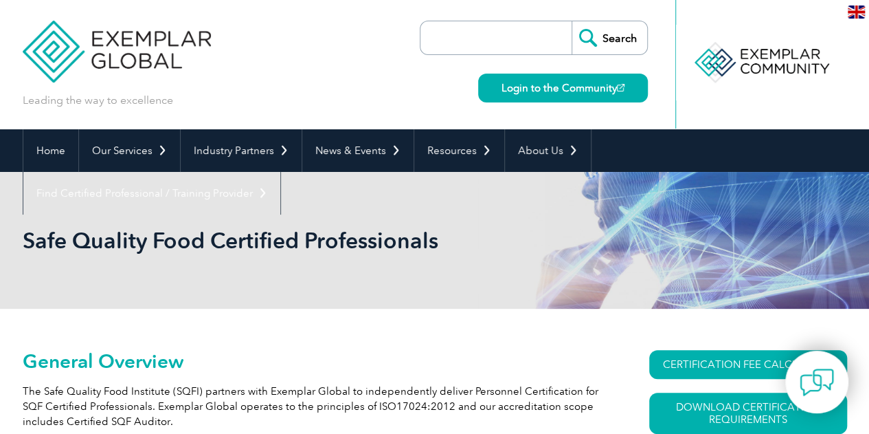 This screenshot has width=869, height=434. Describe the element at coordinates (241, 150) in the screenshot. I see `a: Industry Partners` at that location.